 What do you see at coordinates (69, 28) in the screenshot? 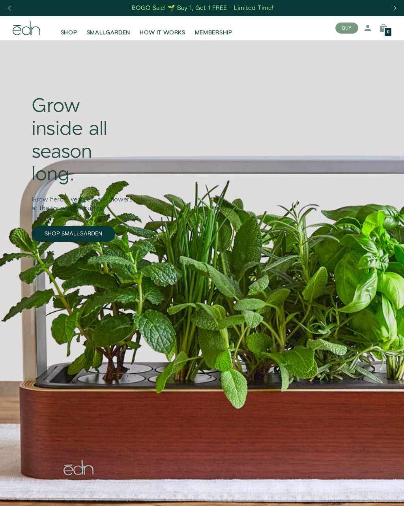
I see `a: SHOP` at bounding box center [69, 28].